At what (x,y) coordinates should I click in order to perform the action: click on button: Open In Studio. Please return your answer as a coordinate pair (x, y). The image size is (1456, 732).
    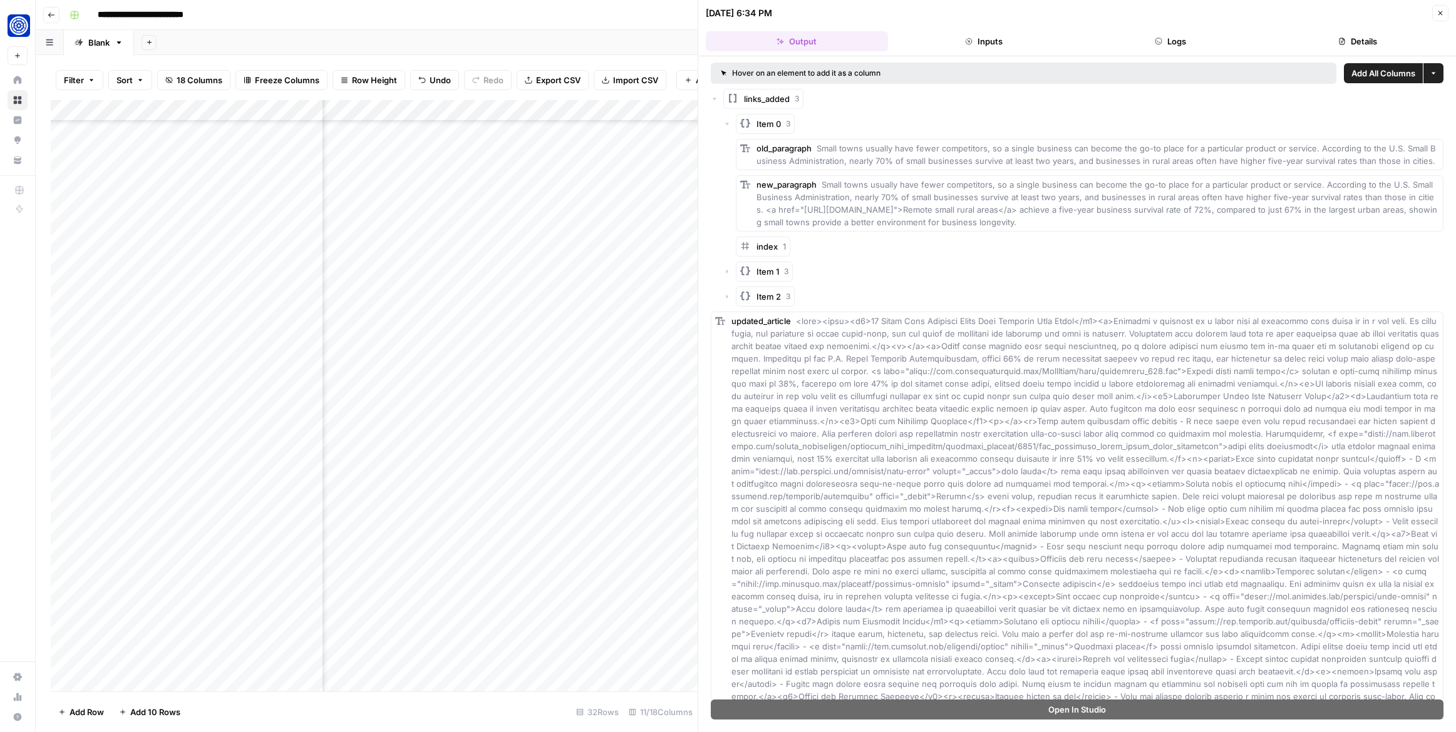
    Looking at the image, I should click on (1077, 710).